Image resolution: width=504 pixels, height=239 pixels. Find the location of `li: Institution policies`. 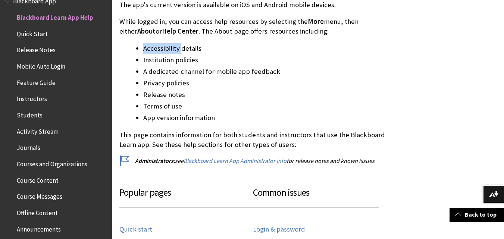

li: Institution policies is located at coordinates (265, 60).